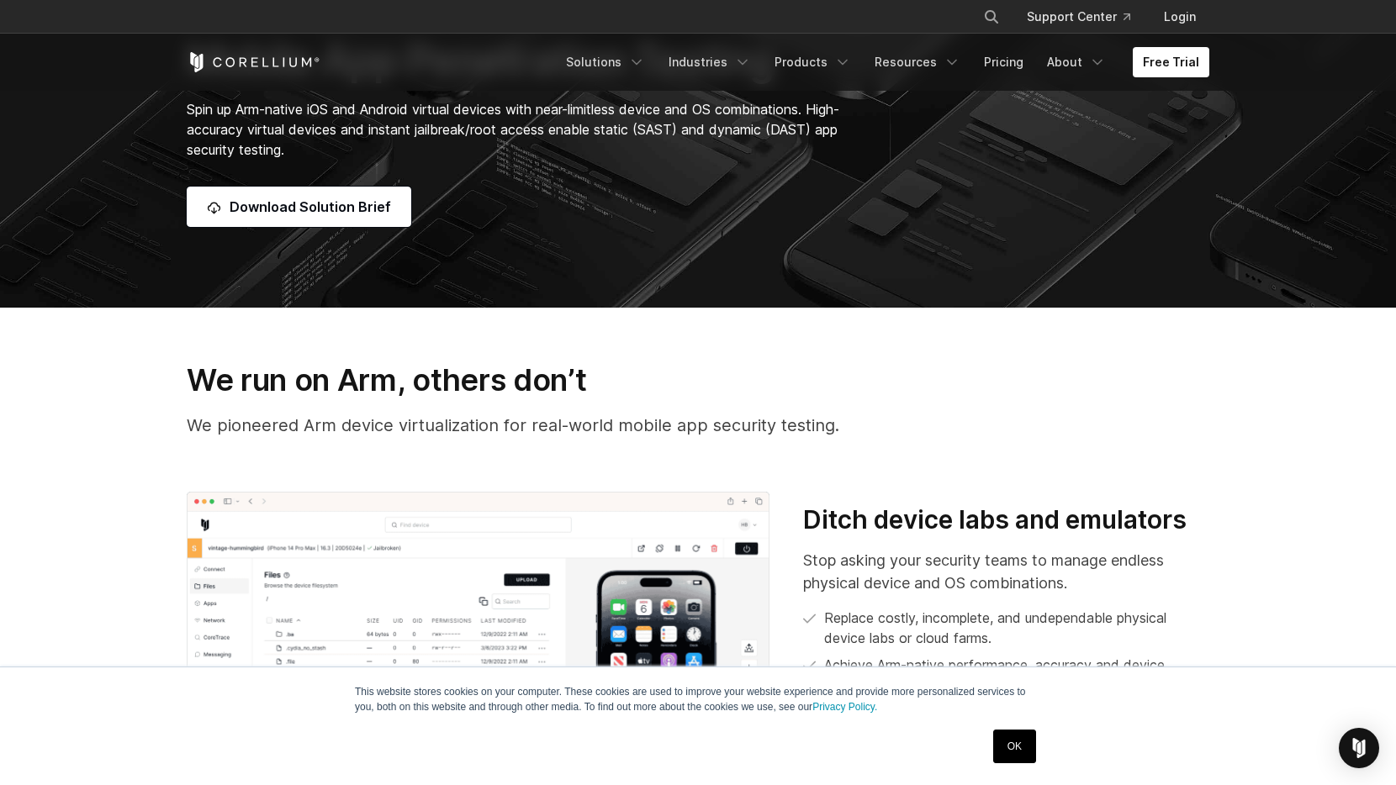 The image size is (1396, 785). What do you see at coordinates (1016, 675) in the screenshot?
I see `p: Achieve Arm-native performance, accuracy and device behavior that emulators can’t.` at bounding box center [1016, 675].